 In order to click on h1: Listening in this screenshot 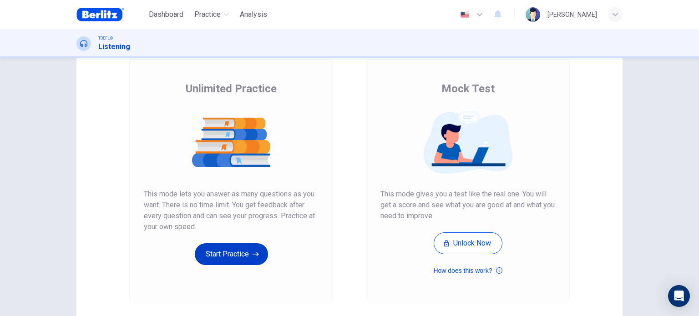, I will do `click(114, 47)`.